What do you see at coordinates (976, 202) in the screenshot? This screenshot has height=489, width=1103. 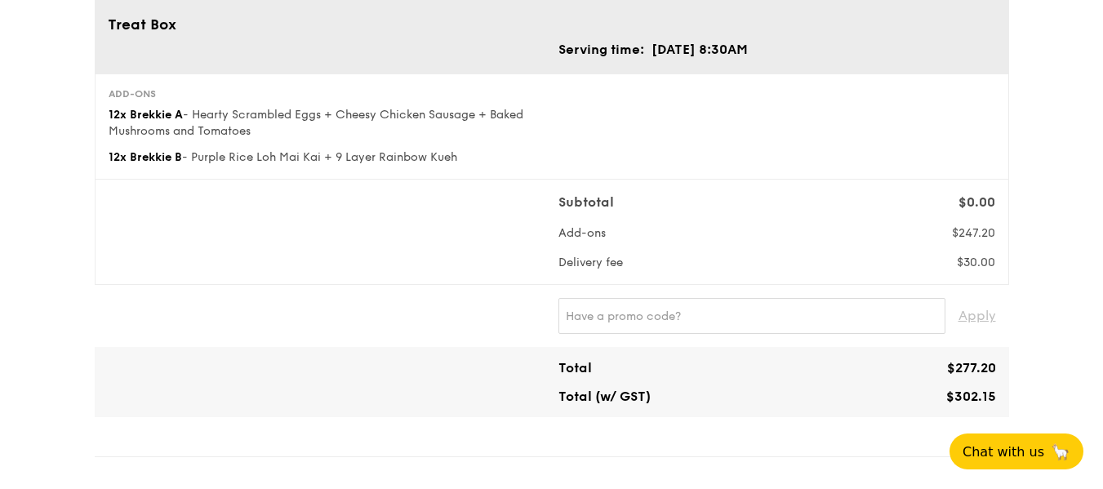 I see `span: $0.00` at bounding box center [976, 202].